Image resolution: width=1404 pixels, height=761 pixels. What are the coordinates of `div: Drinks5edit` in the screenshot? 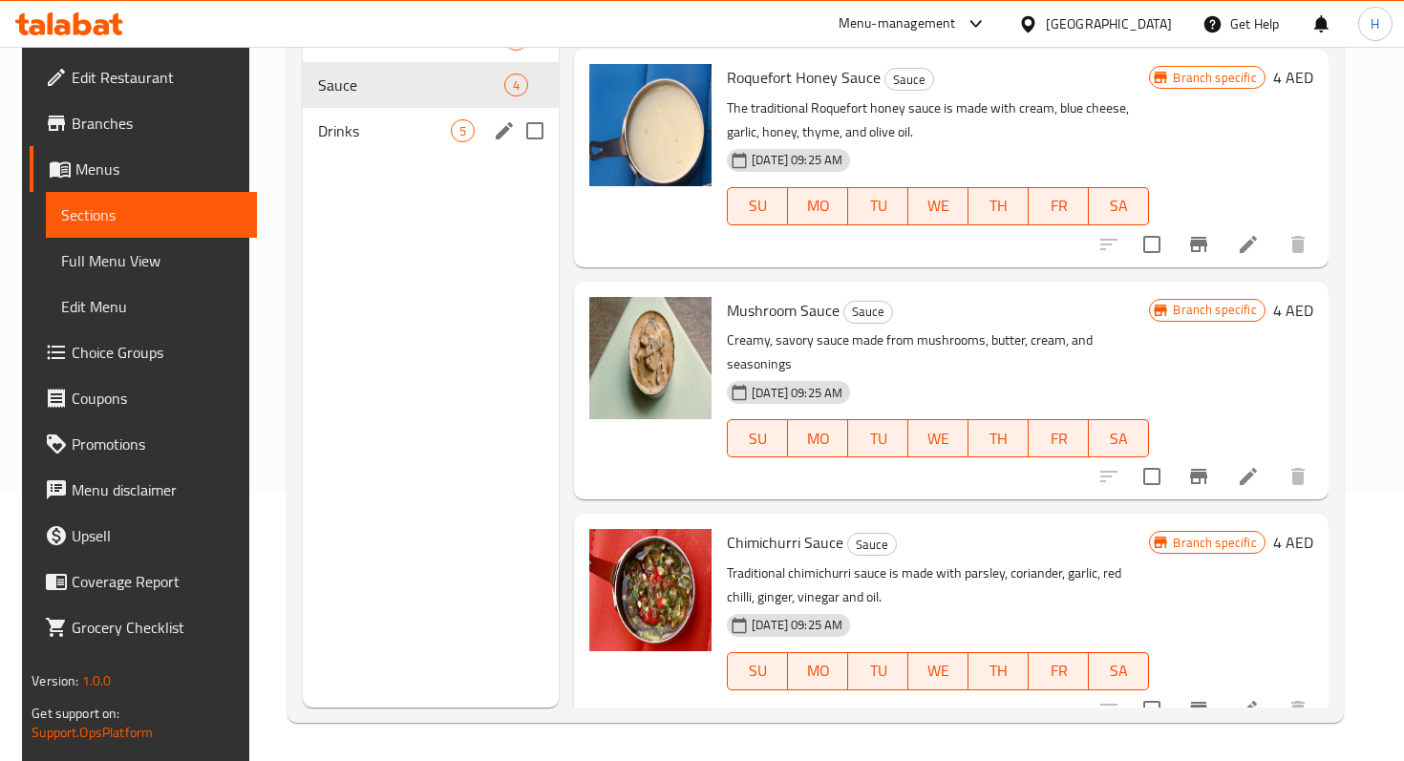 It's located at (431, 131).